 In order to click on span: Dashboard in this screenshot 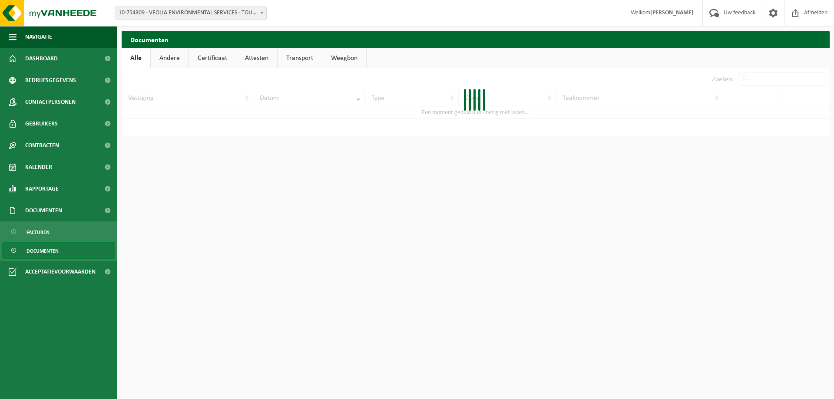, I will do `click(41, 59)`.